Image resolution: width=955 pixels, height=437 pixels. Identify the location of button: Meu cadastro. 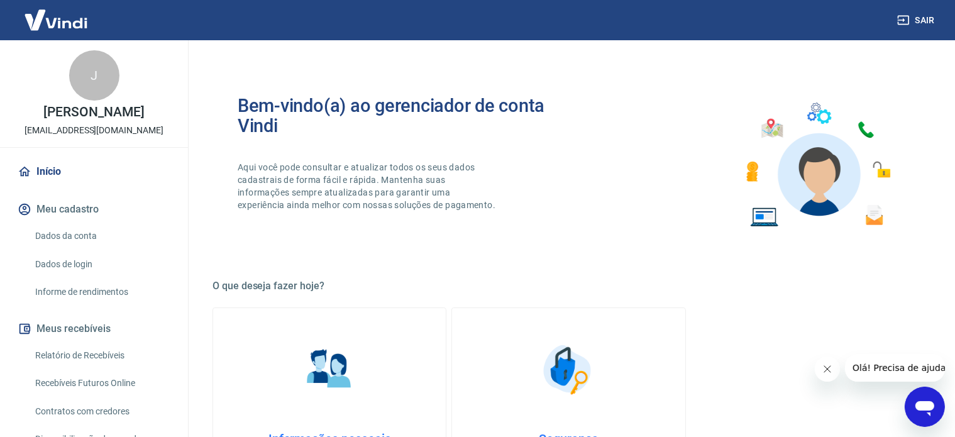
(94, 209).